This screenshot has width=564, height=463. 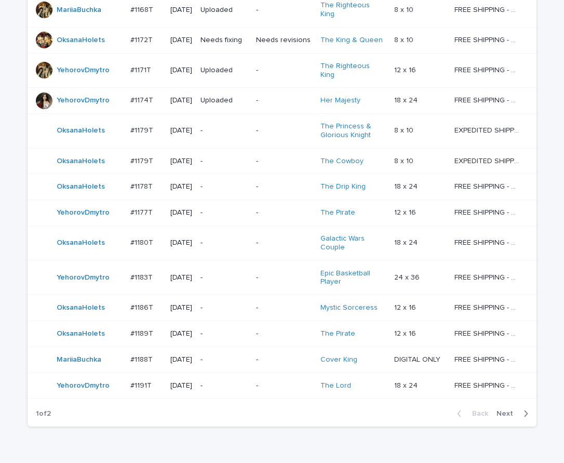 I want to click on a: The Drip King, so click(x=343, y=186).